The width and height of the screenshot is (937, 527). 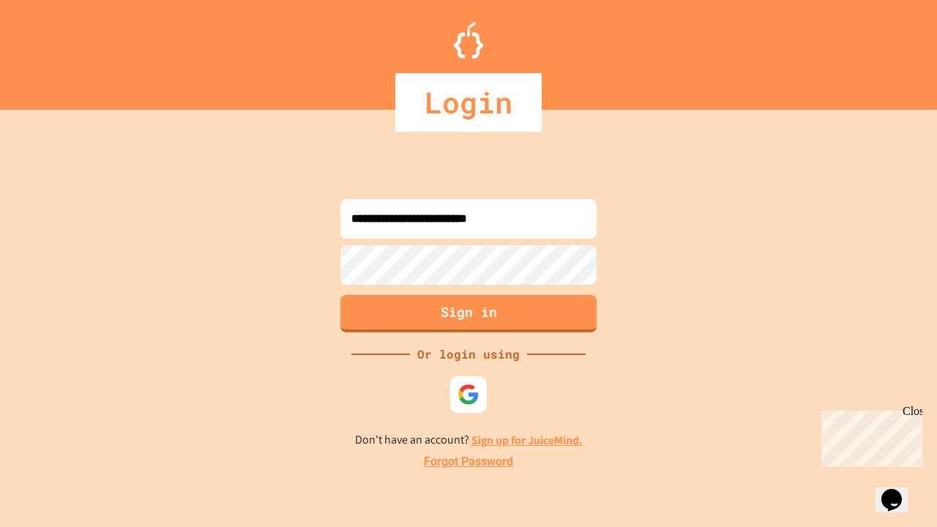 What do you see at coordinates (468, 395) in the screenshot?
I see `img: google-icon.svg` at bounding box center [468, 395].